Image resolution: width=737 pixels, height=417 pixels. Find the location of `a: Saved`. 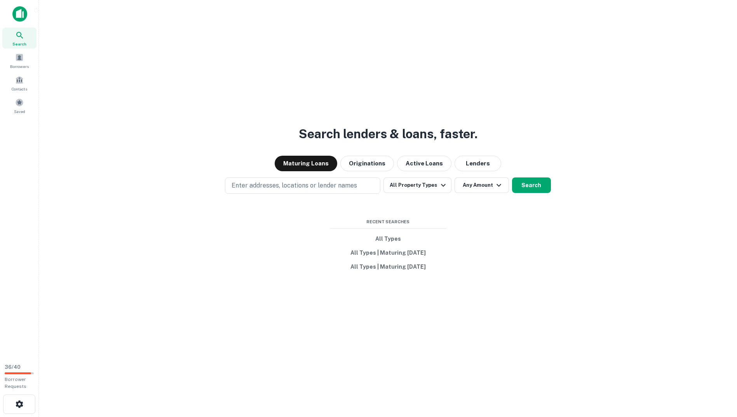

a: Saved is located at coordinates (19, 106).